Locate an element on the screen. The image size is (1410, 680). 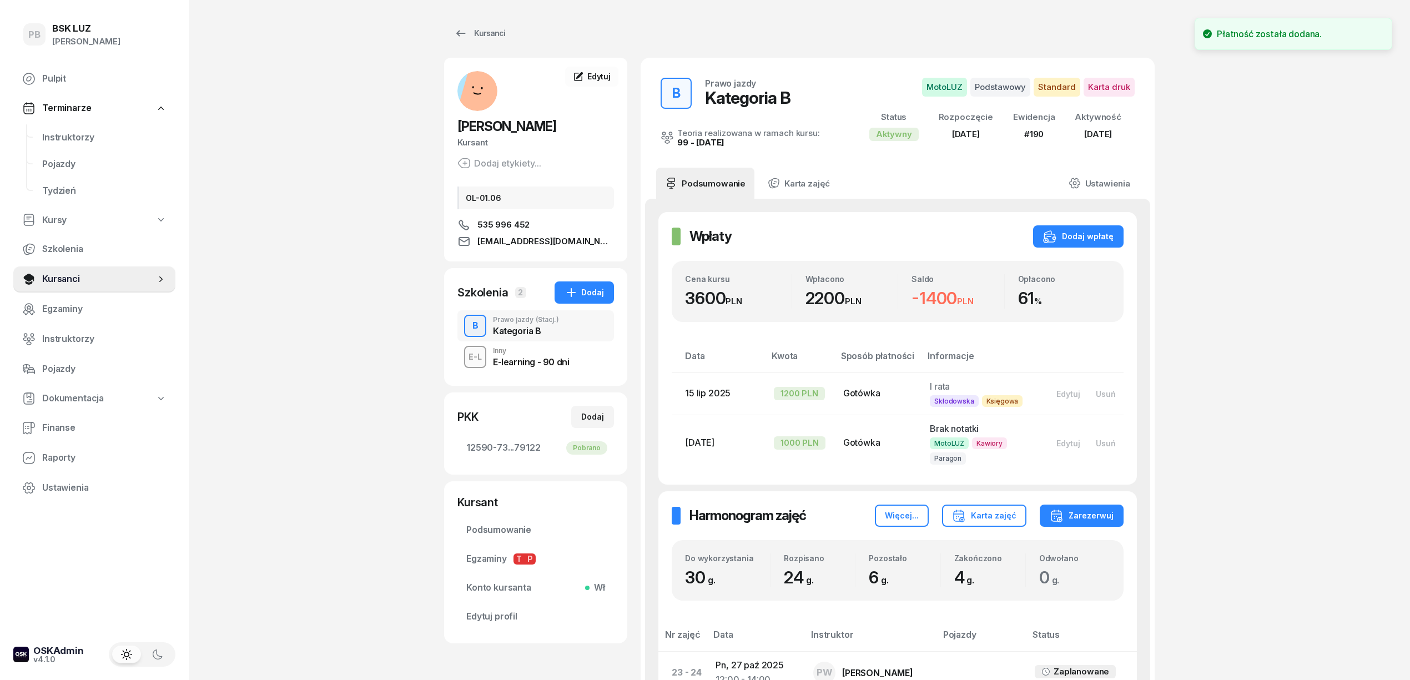
span: Pulpit is located at coordinates (104, 79).